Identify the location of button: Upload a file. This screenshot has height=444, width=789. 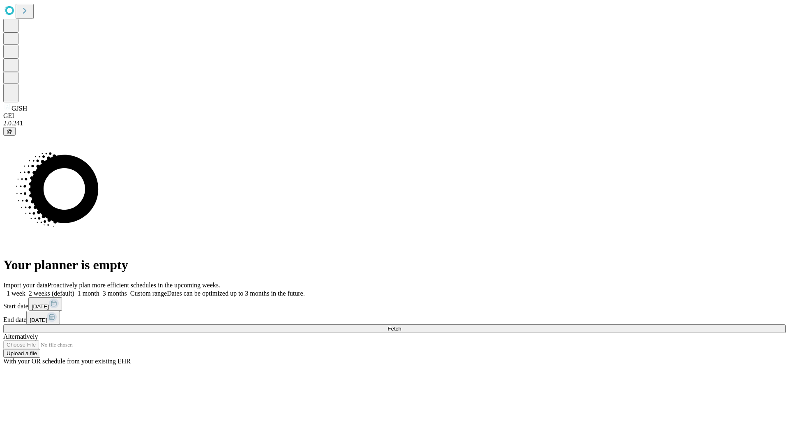
(22, 353).